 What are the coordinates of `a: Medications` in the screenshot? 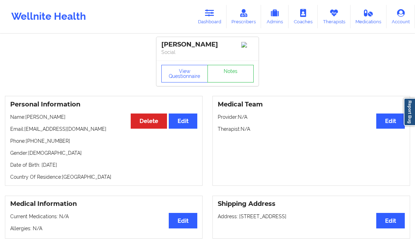 It's located at (368, 17).